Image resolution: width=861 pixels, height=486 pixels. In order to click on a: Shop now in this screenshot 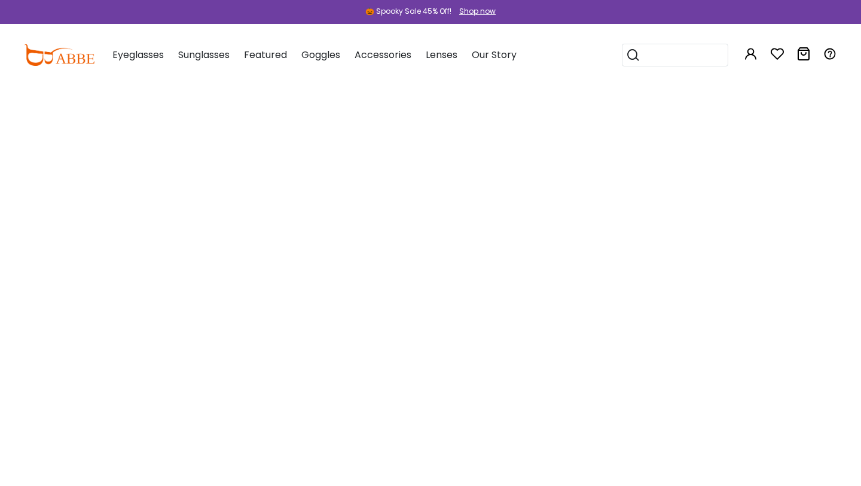, I will do `click(474, 11)`.